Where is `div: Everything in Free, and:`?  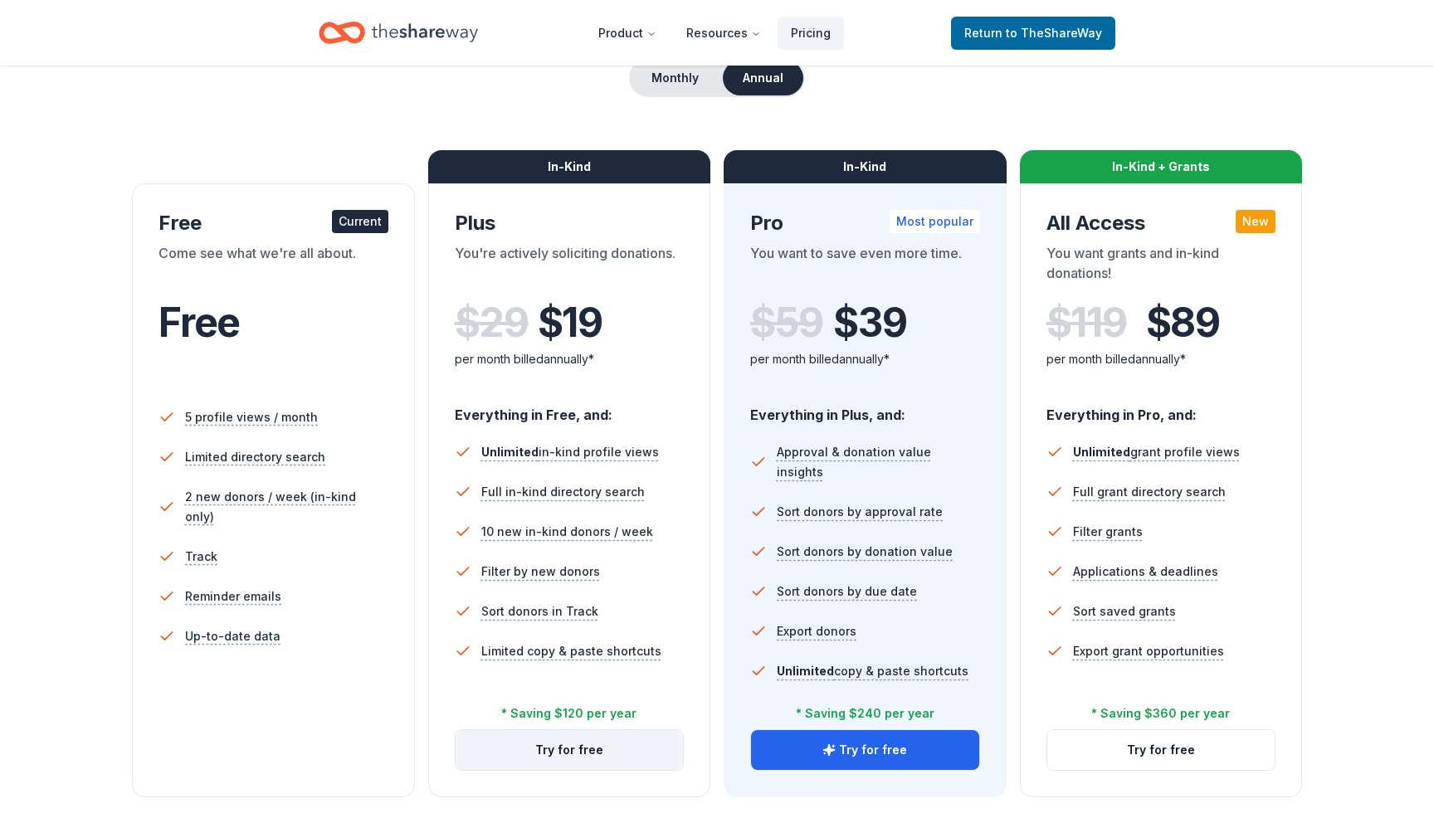
div: Everything in Free, and: is located at coordinates (569, 408).